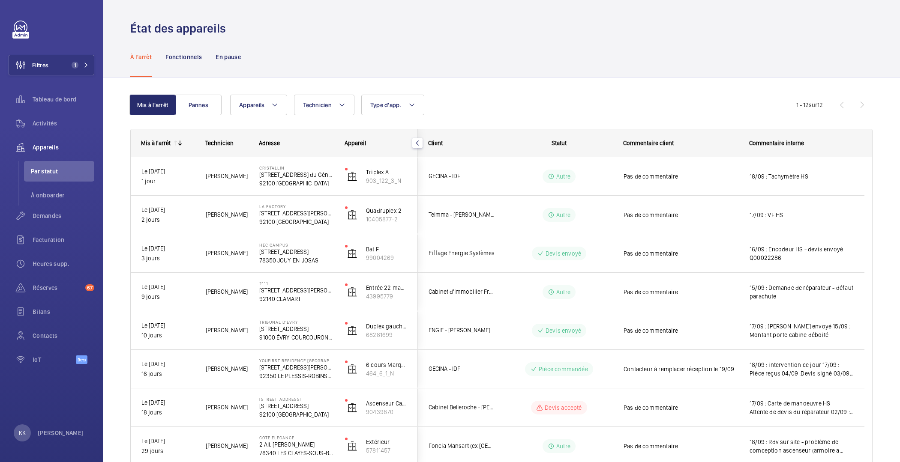 Image resolution: width=900 pixels, height=462 pixels. I want to click on span: Contacts, so click(63, 336).